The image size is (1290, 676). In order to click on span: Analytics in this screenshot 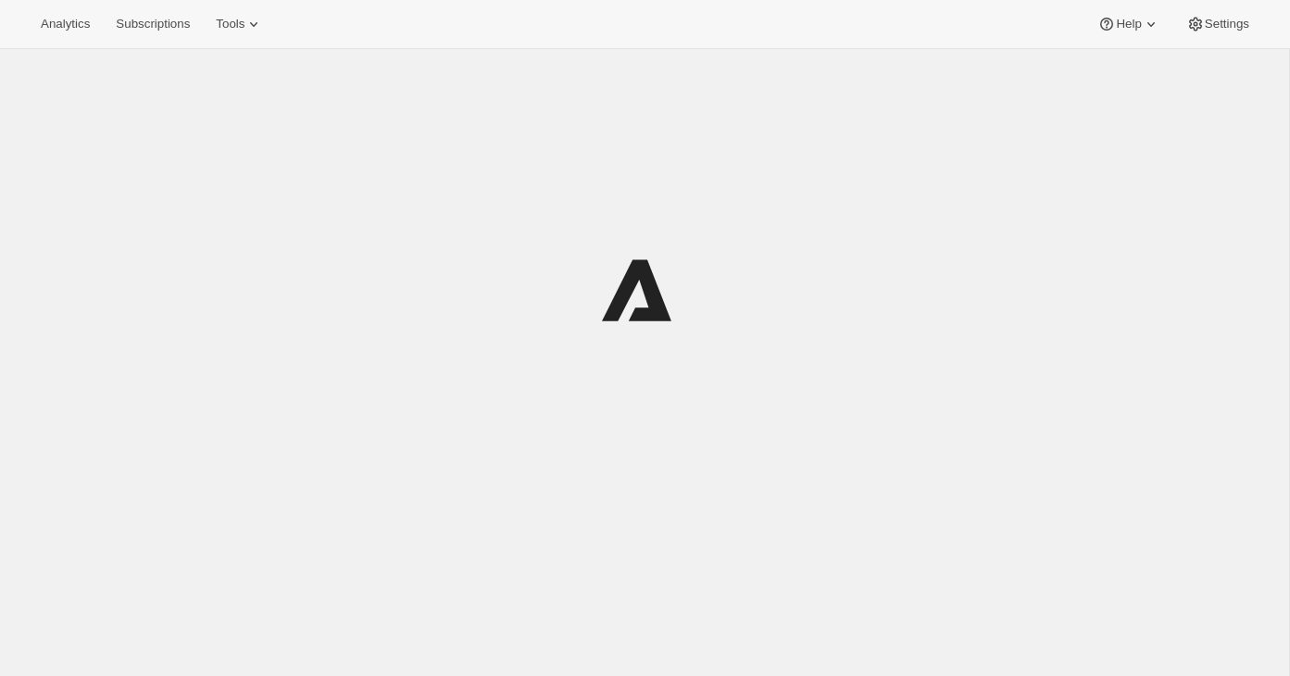, I will do `click(65, 24)`.